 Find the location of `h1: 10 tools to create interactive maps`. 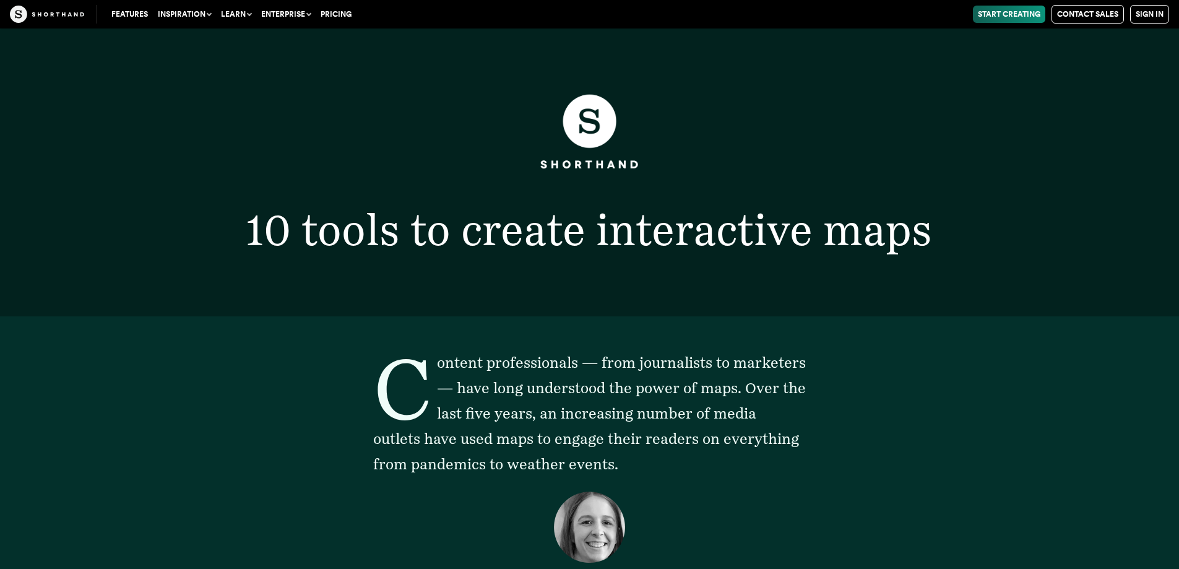

h1: 10 tools to create interactive maps is located at coordinates (589, 230).